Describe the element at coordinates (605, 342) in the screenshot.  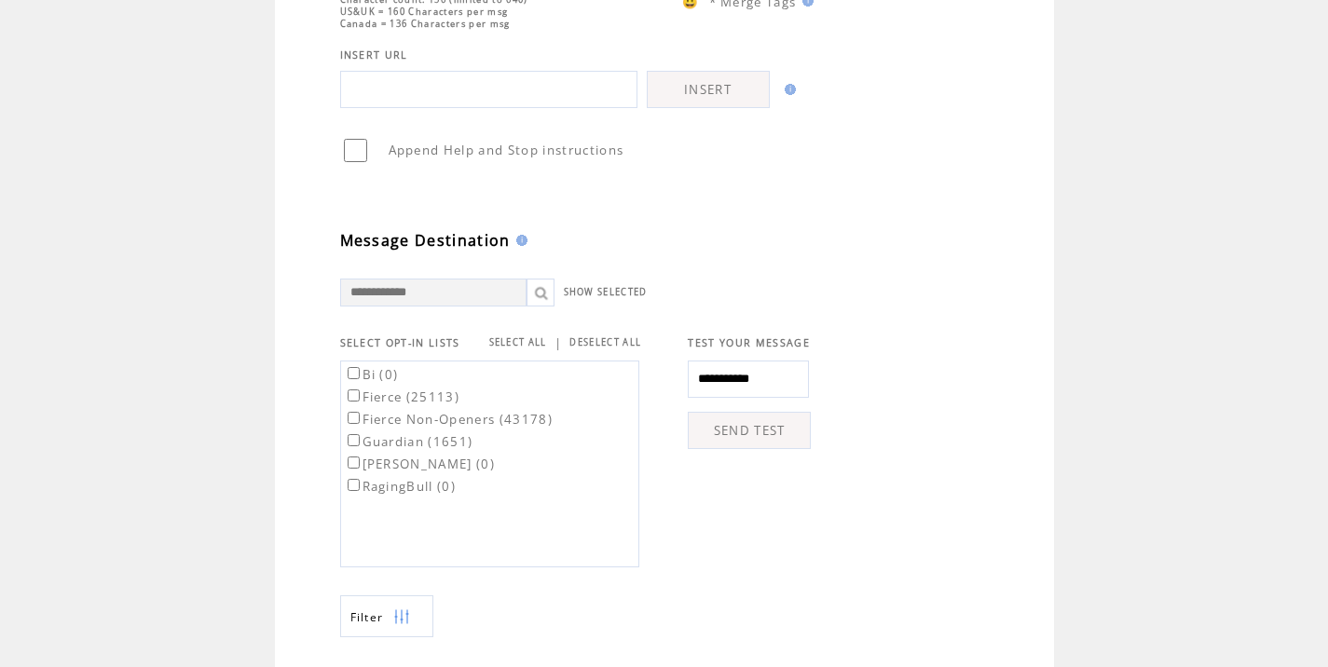
I see `a: DESELECT ALL` at that location.